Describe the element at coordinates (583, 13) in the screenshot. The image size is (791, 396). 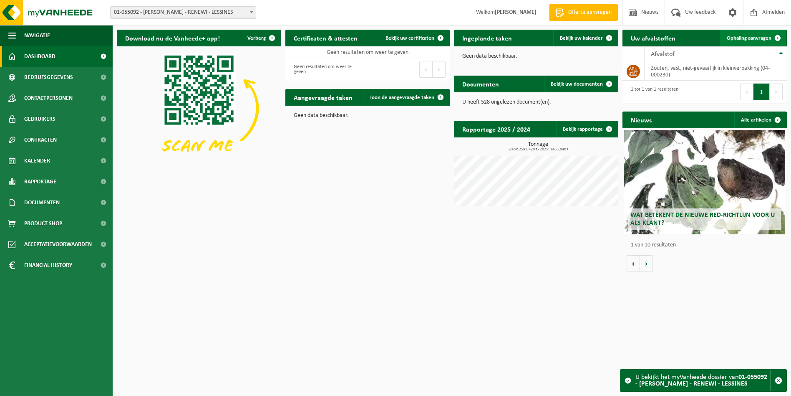
I see `a: Offerte aanvragen` at that location.